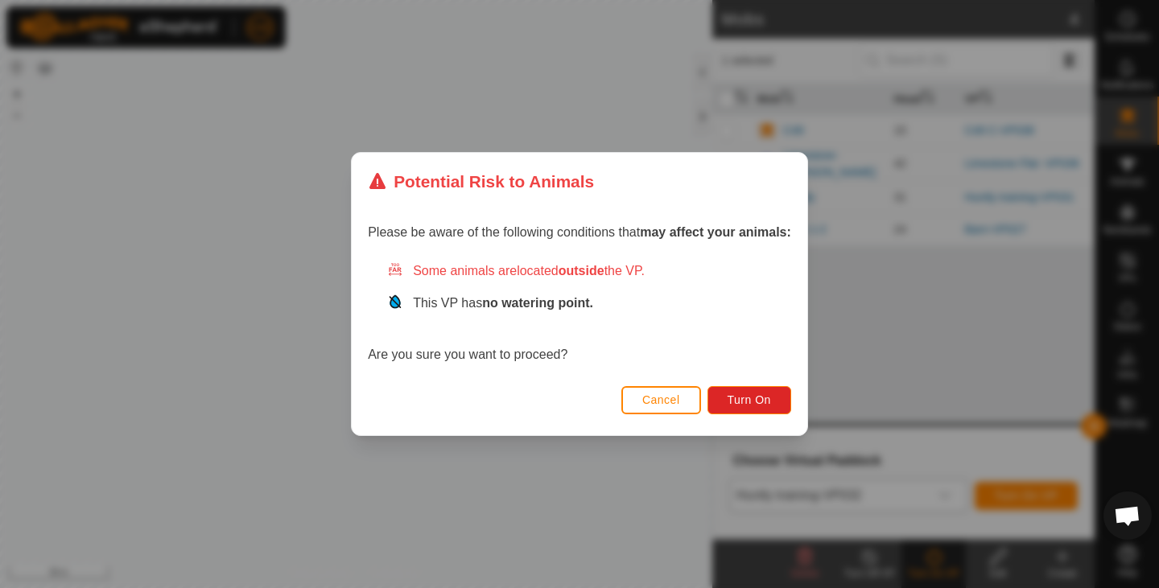 This screenshot has height=588, width=1159. I want to click on span: Turn On, so click(749, 400).